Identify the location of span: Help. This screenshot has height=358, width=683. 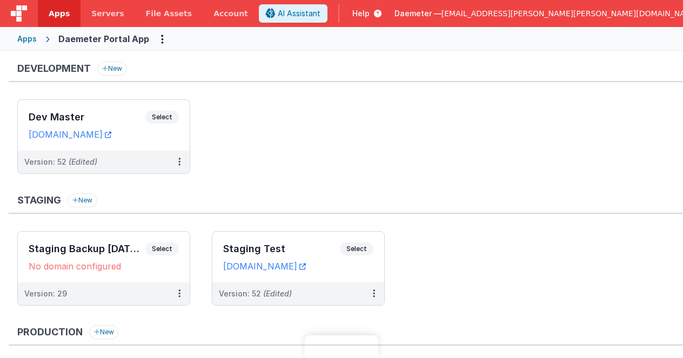
(361, 14).